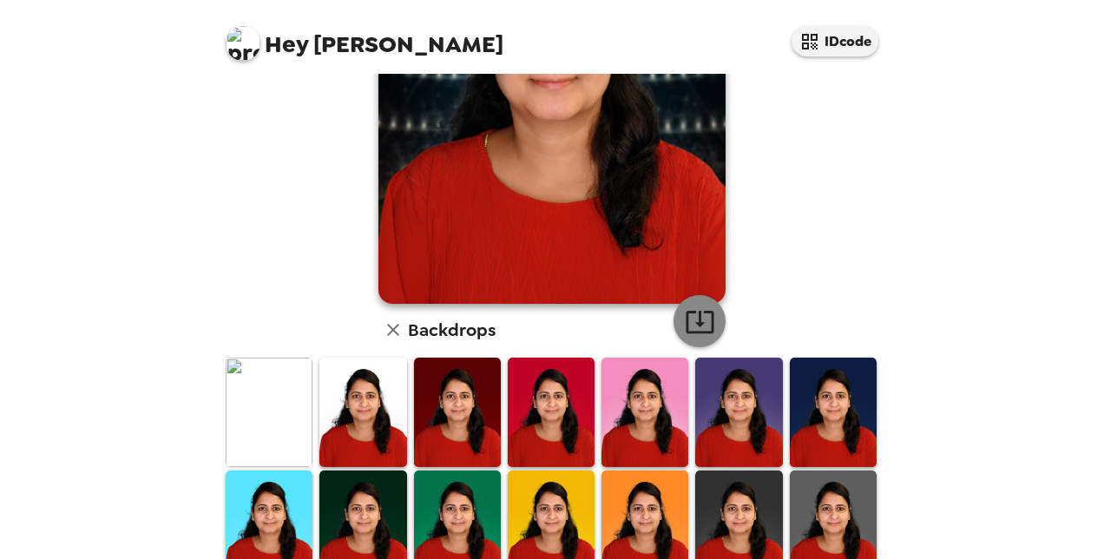 This screenshot has height=559, width=1104. What do you see at coordinates (243, 43) in the screenshot?
I see `img: profile pic` at bounding box center [243, 43].